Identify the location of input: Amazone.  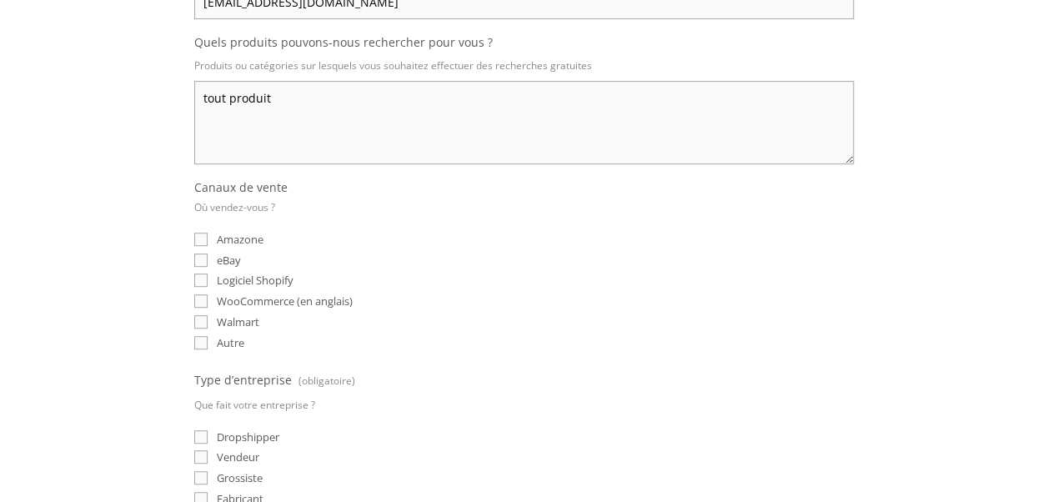
(201, 239).